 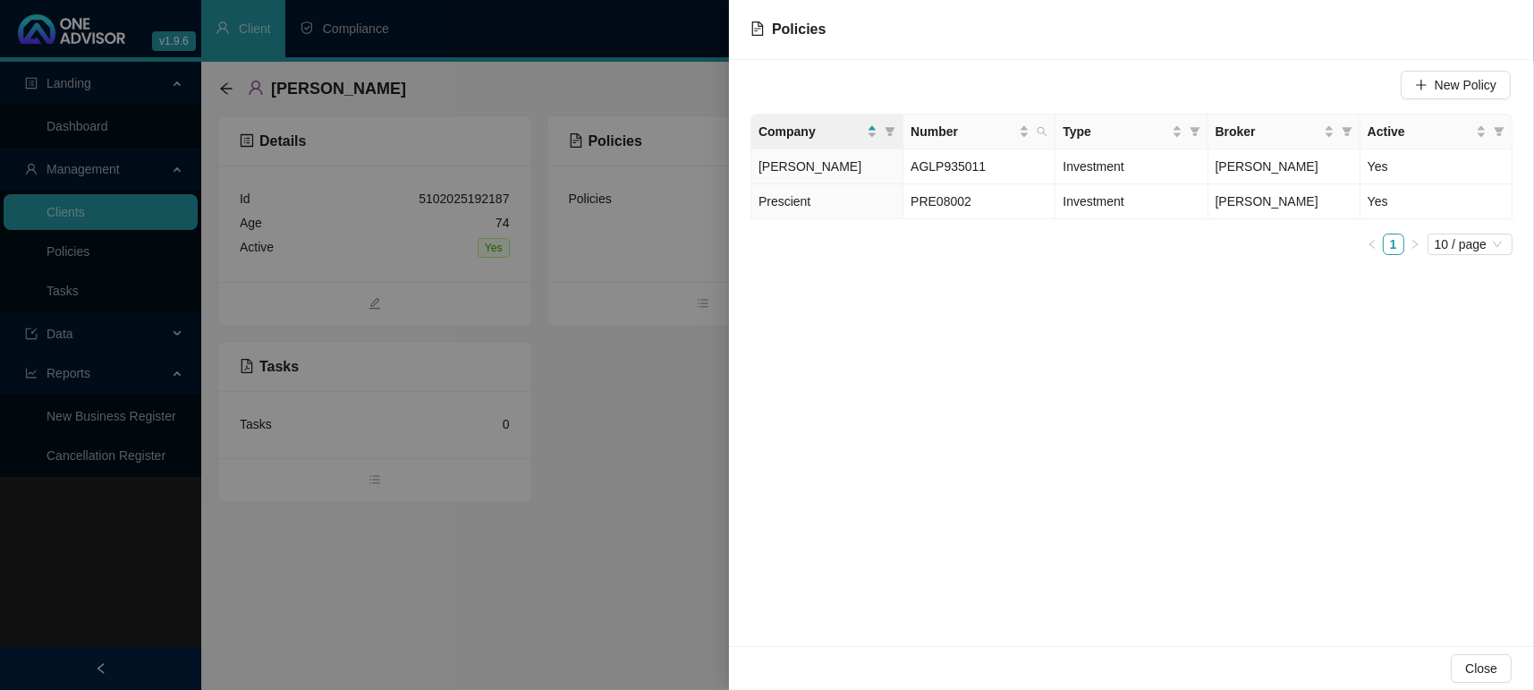 I want to click on span: left, so click(x=1372, y=244).